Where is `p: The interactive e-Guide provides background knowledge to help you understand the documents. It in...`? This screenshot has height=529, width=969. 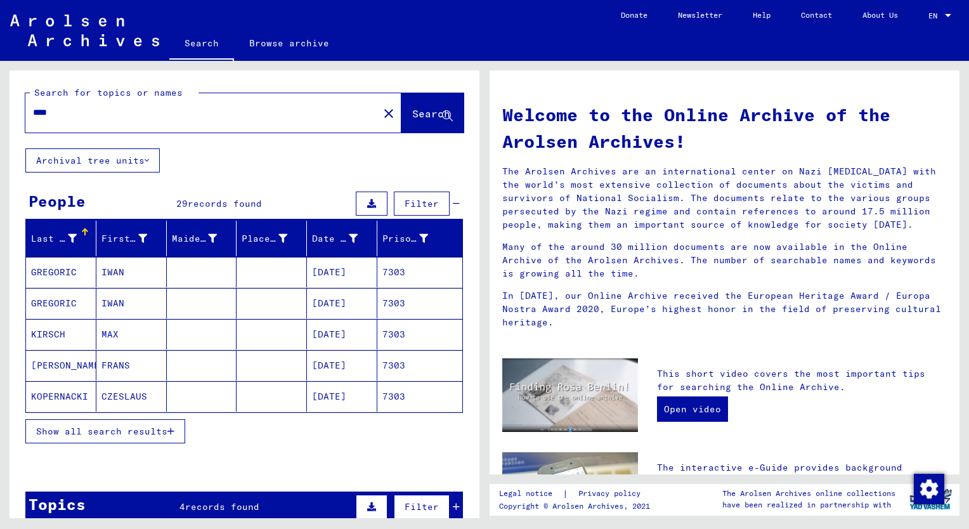 p: The interactive e-Guide provides background knowledge to help you understand the documents. It in... is located at coordinates (802, 494).